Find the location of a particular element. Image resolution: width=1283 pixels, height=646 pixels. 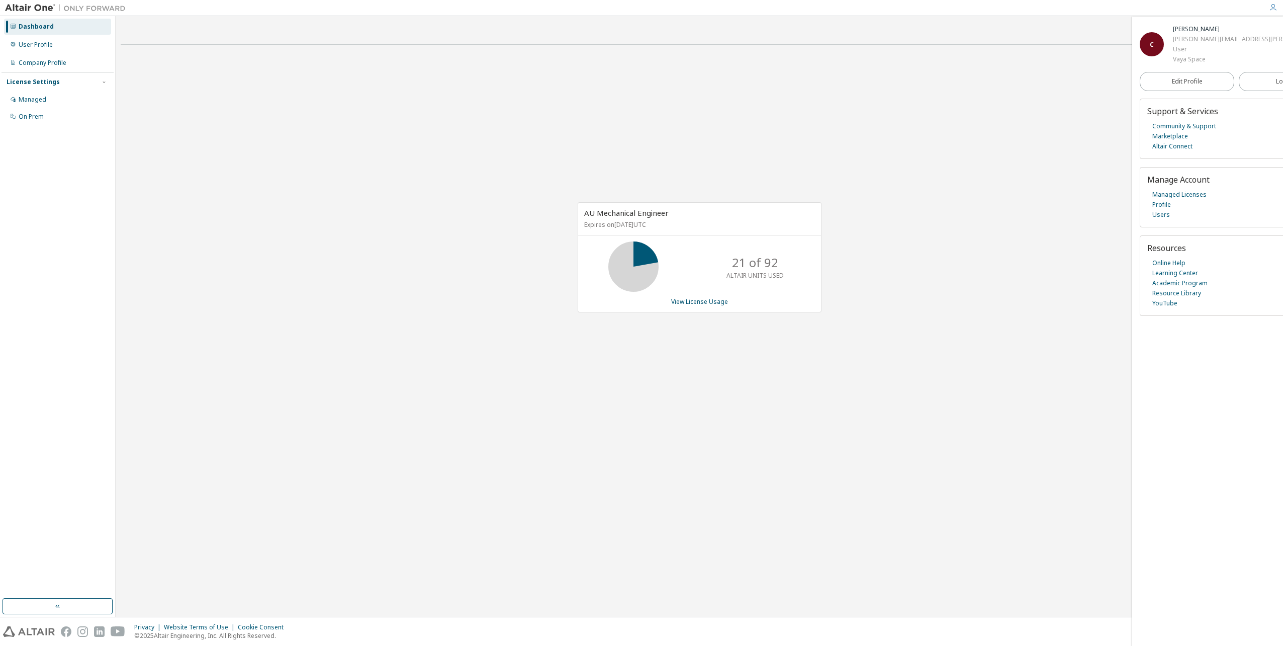

img: youtube.svg is located at coordinates (118, 631).